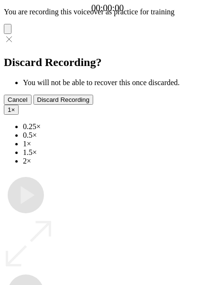  What do you see at coordinates (117, 83) in the screenshot?
I see `li: You will not be able to recover this once discarded.` at bounding box center [117, 83].